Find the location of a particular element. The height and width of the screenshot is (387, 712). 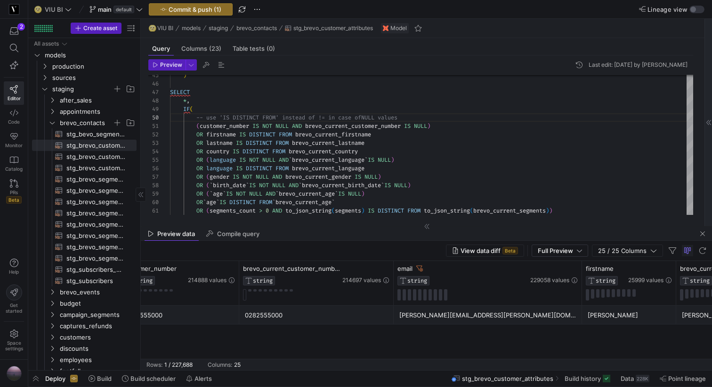

span: Alerts is located at coordinates (203, 379).